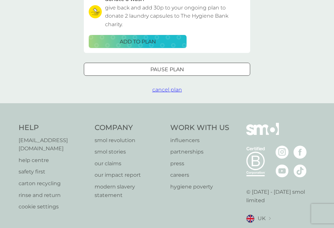 Image resolution: width=334 pixels, height=228 pixels. I want to click on img: visit the smol Instagram page, so click(282, 152).